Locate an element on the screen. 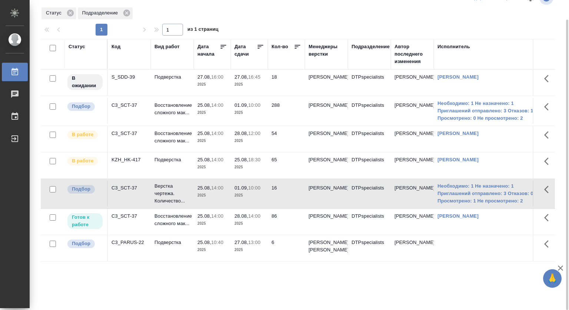 This screenshot has width=569, height=310. a: Необходимо: 1 Не назначено: 1 Приглашений отправлено: 3 Отказов: 0 Просмотрено: 1 Не просмотрено: 2 is located at coordinates (486, 193).